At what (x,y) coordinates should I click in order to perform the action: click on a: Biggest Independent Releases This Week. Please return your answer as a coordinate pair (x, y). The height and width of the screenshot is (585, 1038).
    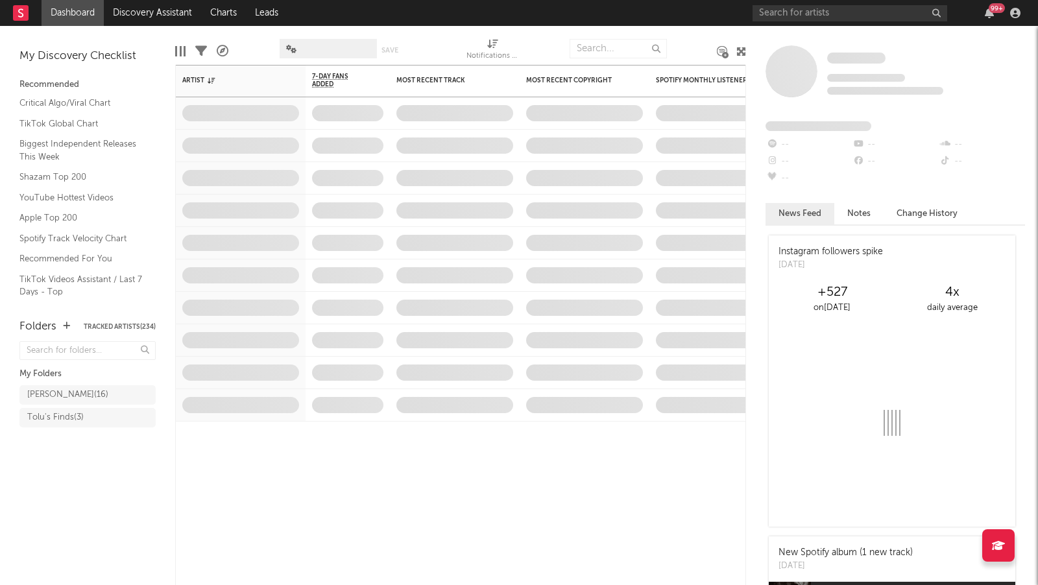
    Looking at the image, I should click on (81, 150).